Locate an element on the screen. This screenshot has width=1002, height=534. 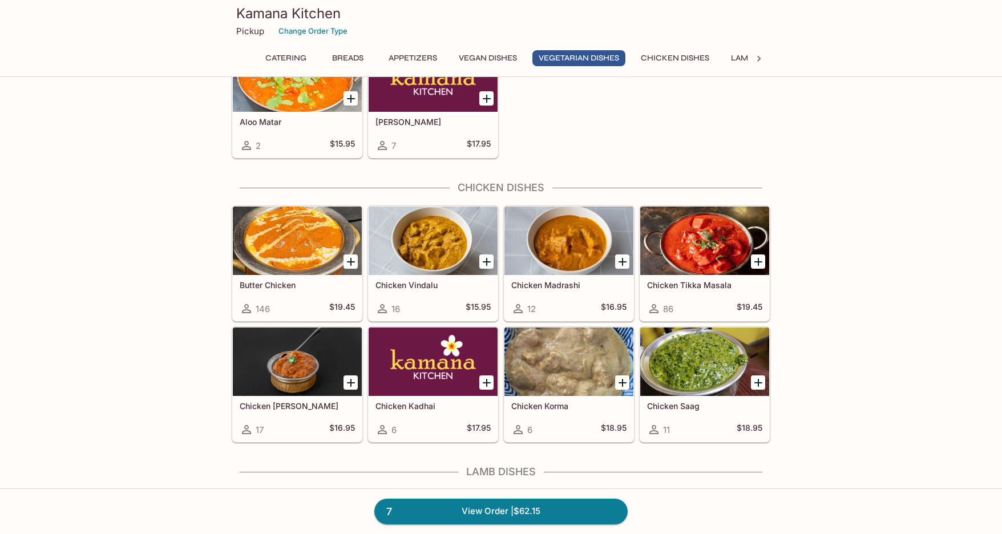
button: Add Aloo Matar is located at coordinates (351, 98).